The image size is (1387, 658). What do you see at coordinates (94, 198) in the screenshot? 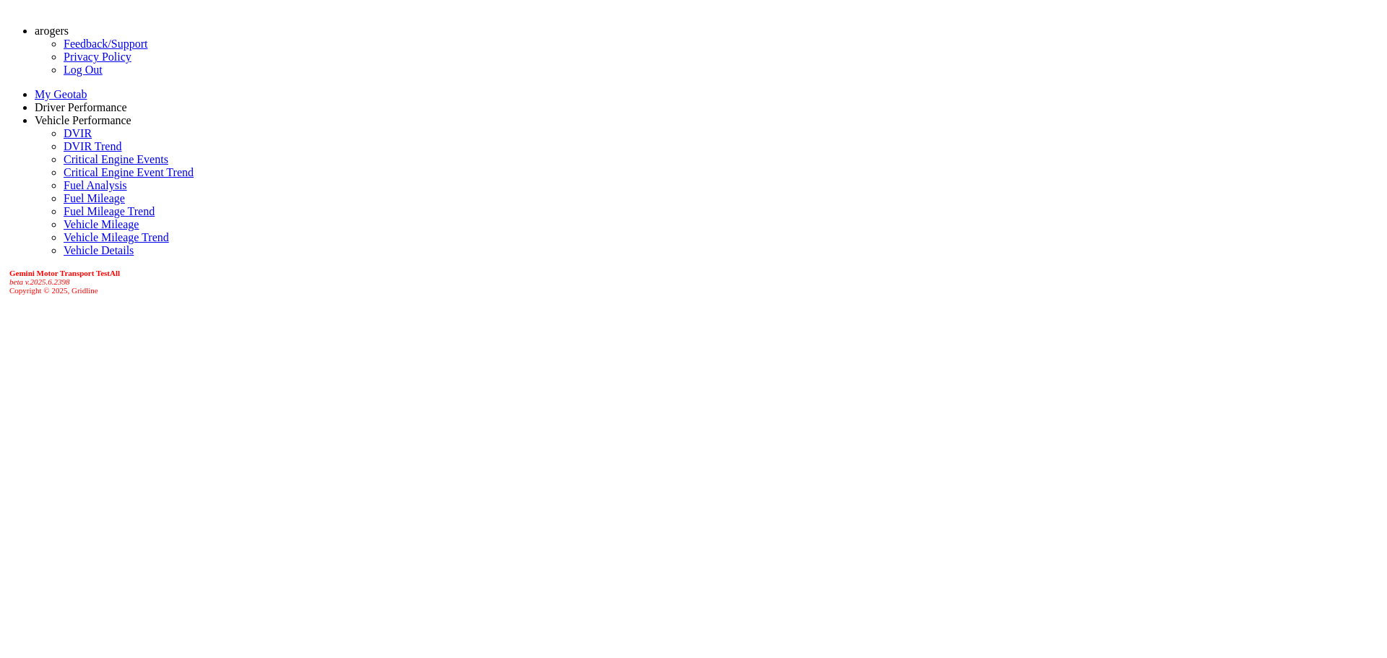
I see `a: Fuel Mileage` at bounding box center [94, 198].